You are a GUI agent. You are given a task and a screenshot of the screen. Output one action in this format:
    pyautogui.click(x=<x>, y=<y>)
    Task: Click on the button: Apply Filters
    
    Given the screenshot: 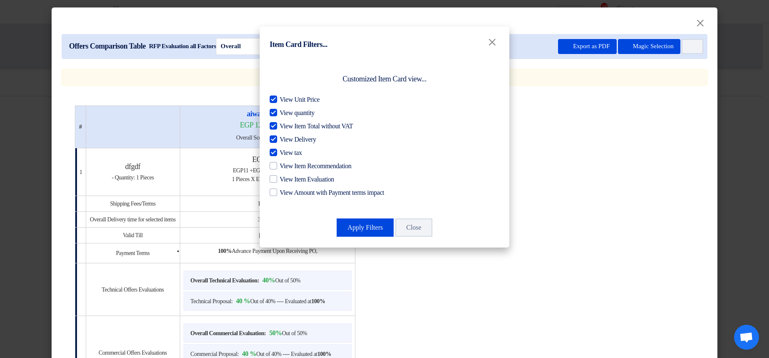 What is the action you would take?
    pyautogui.click(x=365, y=228)
    